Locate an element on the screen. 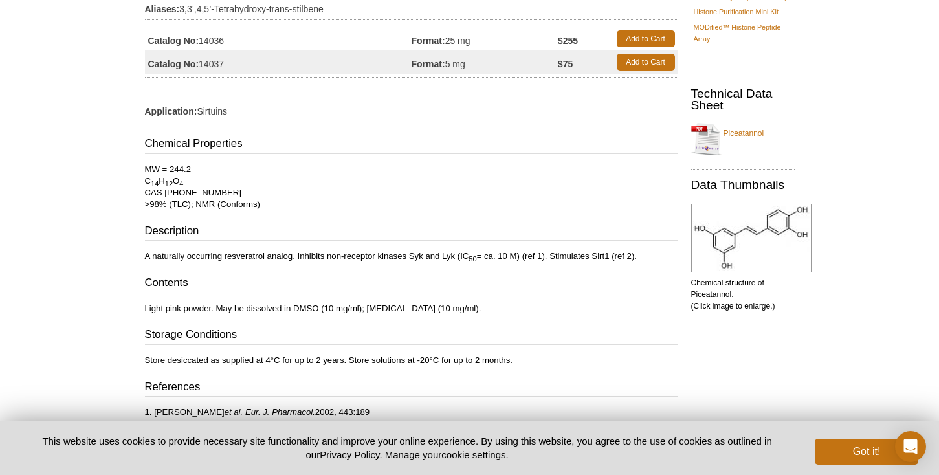 The image size is (939, 475). sub: 14 is located at coordinates (155, 184).